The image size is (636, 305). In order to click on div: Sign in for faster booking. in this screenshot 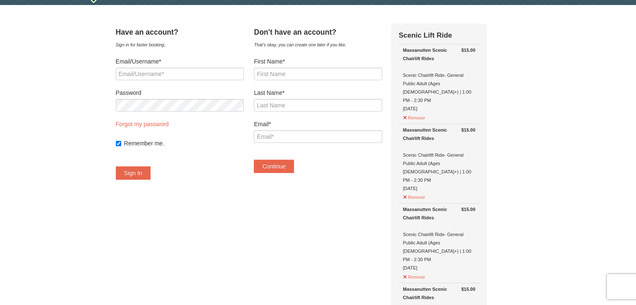, I will do `click(180, 45)`.